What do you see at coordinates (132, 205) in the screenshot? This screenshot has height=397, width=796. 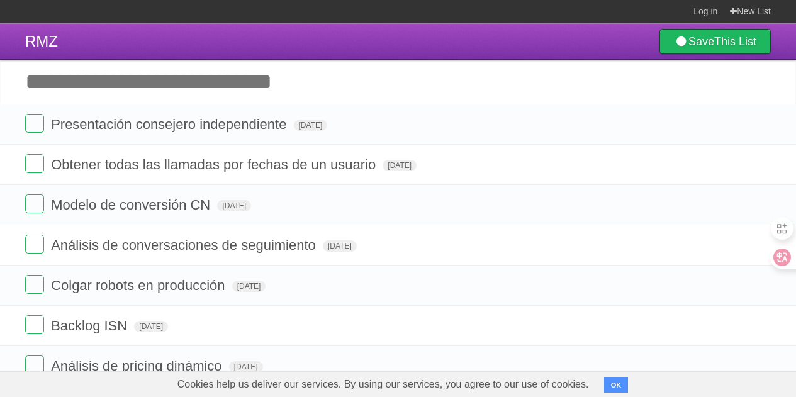 I see `span: Modelo de conversión CN` at bounding box center [132, 205].